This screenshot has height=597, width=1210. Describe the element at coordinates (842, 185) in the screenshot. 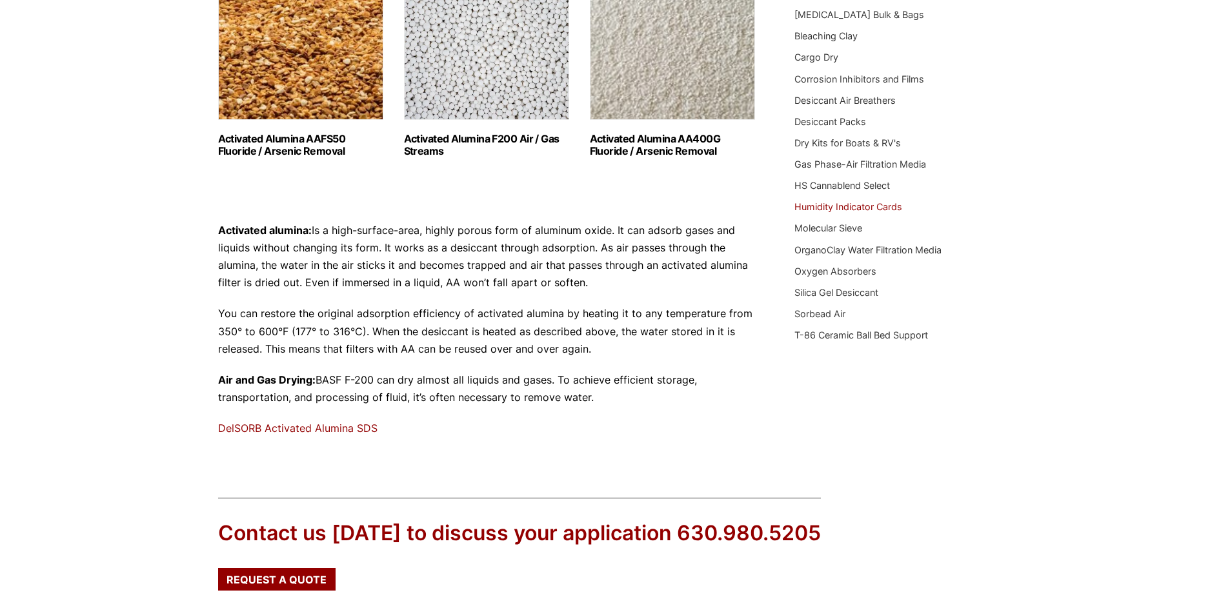

I see `a: HS Cannablend Select` at that location.